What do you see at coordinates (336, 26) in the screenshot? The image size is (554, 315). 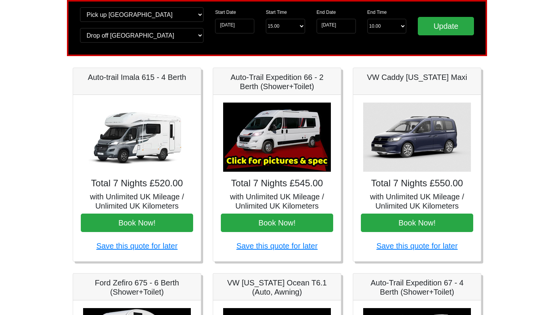 I see `input: Return Date` at bounding box center [336, 26].